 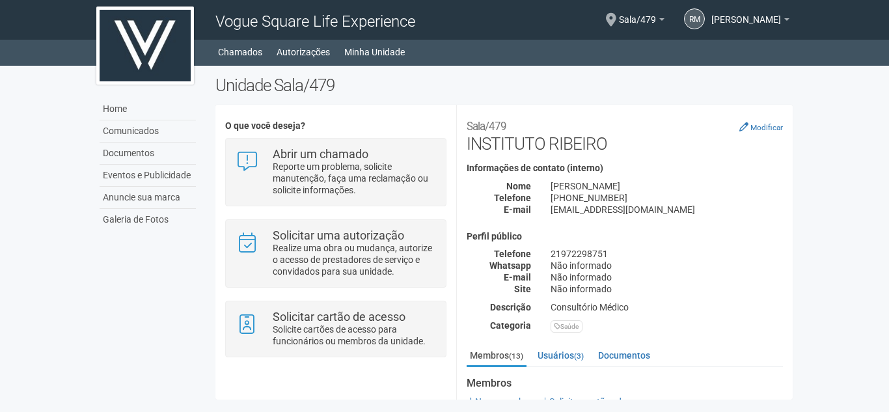 I want to click on small: (3), so click(x=578, y=356).